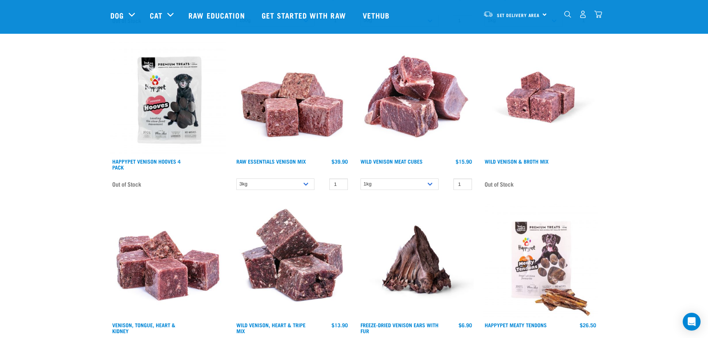  I want to click on img: 1113 RE Venison Mix 01, so click(292, 97).